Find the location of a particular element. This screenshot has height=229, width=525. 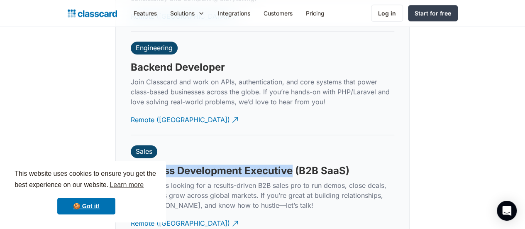

h3: Backend Developer is located at coordinates (178, 67).